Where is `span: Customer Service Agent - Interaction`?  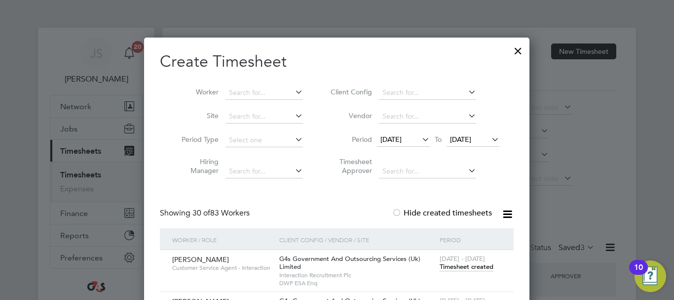
span: Customer Service Agent - Interaction is located at coordinates (222, 267).